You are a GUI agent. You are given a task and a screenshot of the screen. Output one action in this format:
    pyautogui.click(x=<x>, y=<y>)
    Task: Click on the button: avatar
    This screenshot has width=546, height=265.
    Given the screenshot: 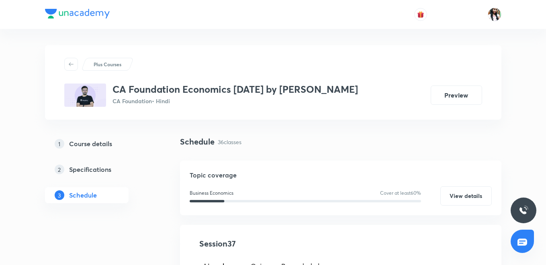 What is the action you would take?
    pyautogui.click(x=421, y=14)
    